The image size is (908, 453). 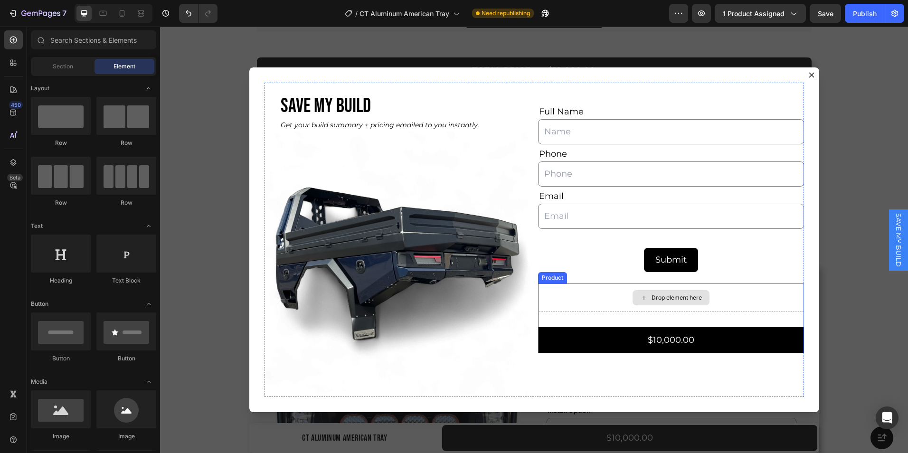 What do you see at coordinates (16, 105) in the screenshot?
I see `div: 450` at bounding box center [16, 105].